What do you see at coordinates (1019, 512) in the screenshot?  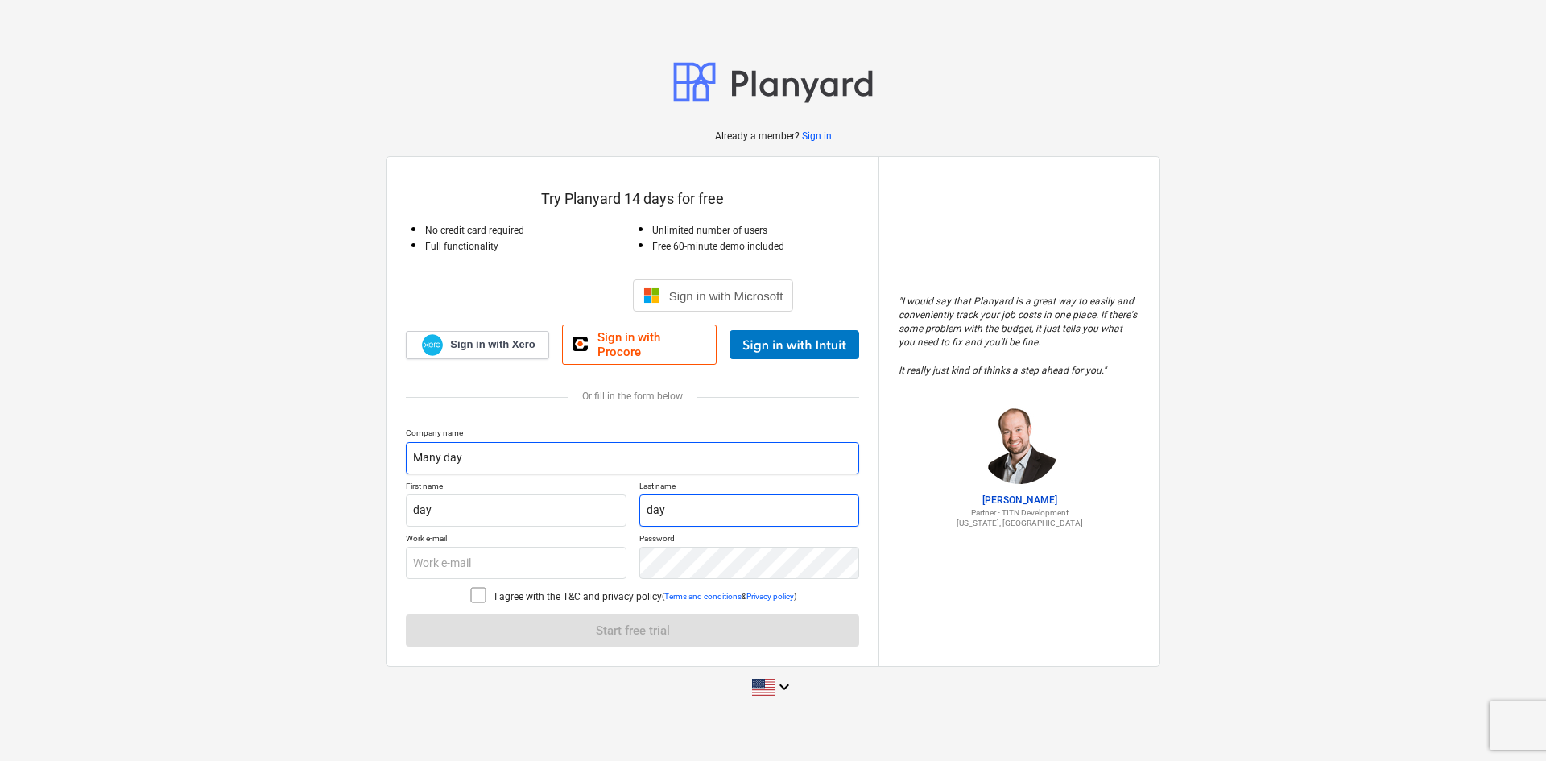 I see `p: Partner - TITN Development` at bounding box center [1019, 512].